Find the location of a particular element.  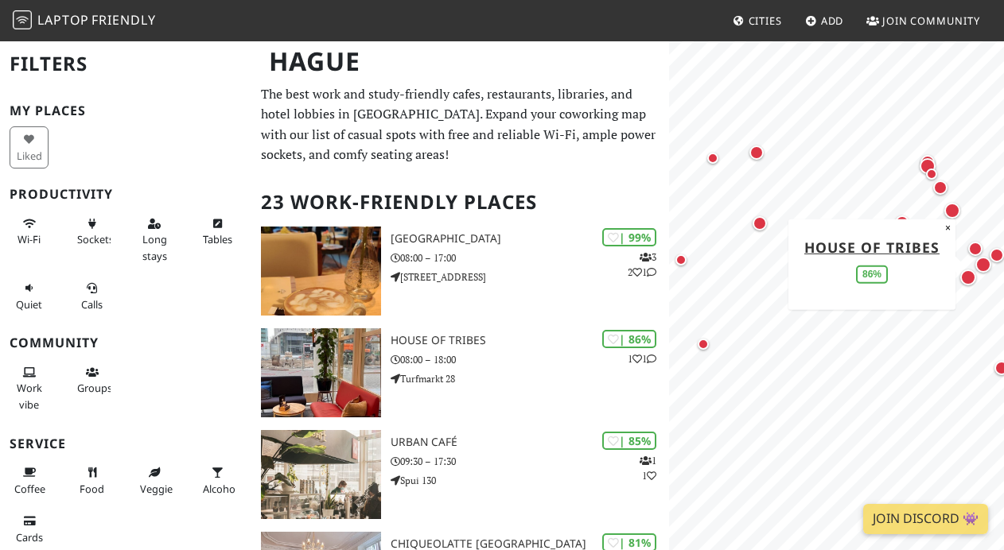

span: Credit cards is located at coordinates (29, 538).